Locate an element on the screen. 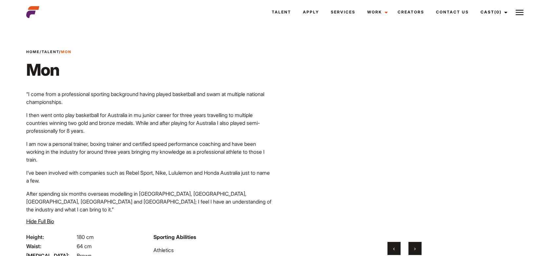  p: I’ve been involved with companies such as Rebel Sport, Nike, Lululemon and Honda Australia just t... is located at coordinates (150, 177).